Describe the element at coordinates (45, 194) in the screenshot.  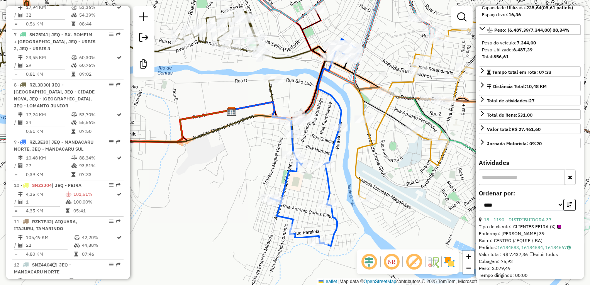
I see `td: 4,35 KM` at that location.